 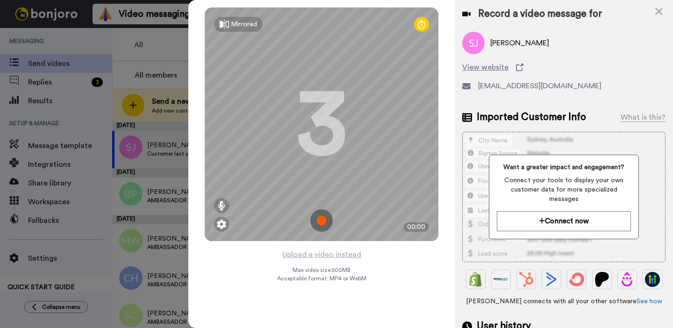 I want to click on span: Imported Customer Info, so click(x=532, y=117).